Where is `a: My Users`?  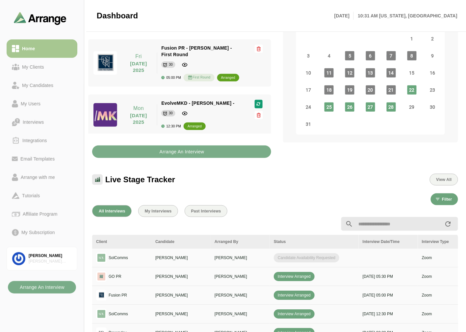 a: My Users is located at coordinates (42, 104).